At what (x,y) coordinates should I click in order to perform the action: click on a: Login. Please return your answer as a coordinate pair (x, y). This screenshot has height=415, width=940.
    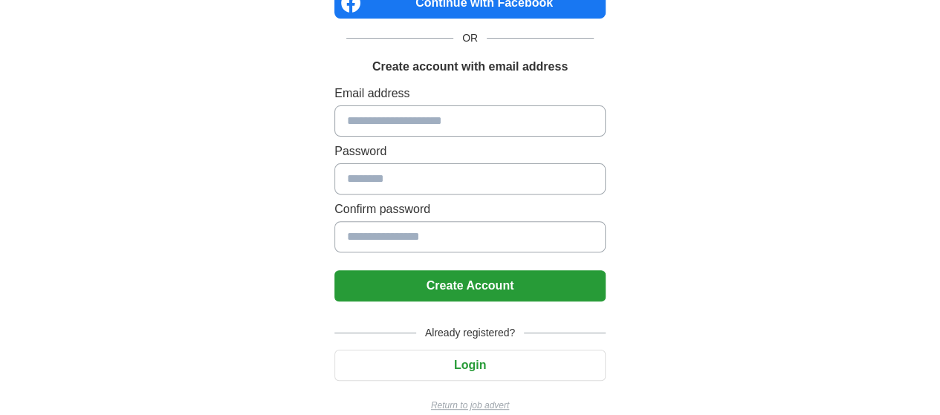
    Looking at the image, I should click on (470, 365).